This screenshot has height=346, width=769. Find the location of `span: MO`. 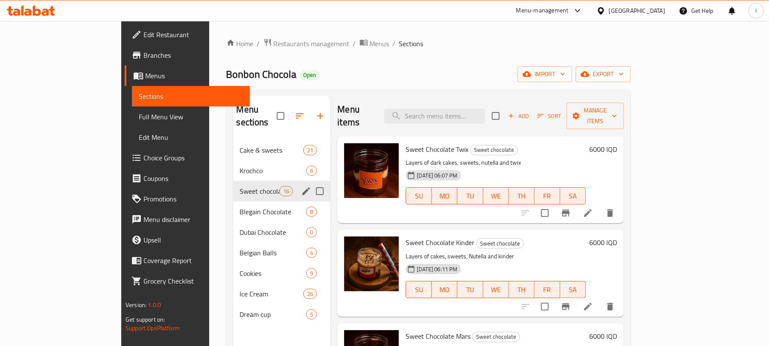

span: MO is located at coordinates (445, 196).